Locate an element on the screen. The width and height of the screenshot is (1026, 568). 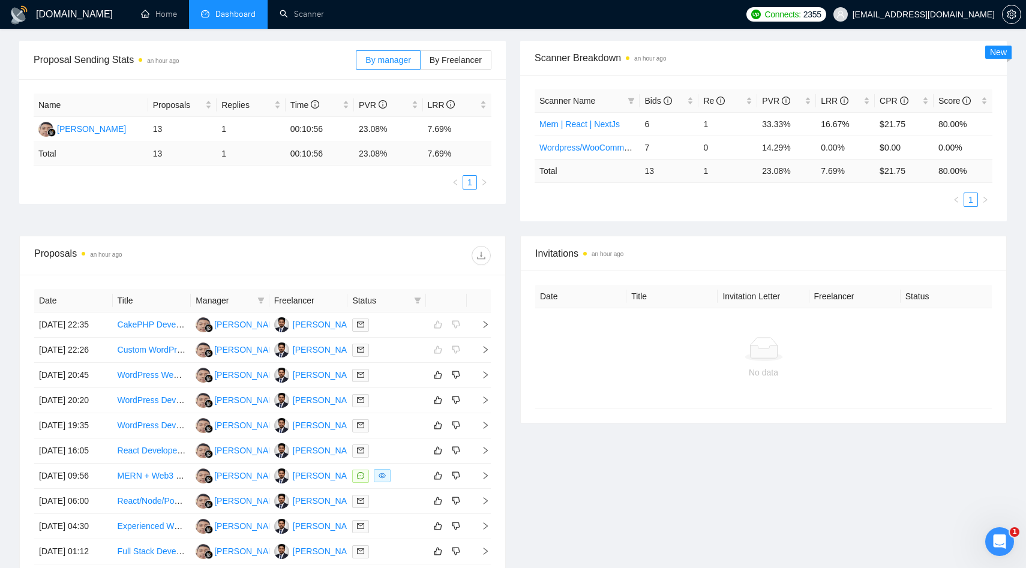
a: WordPress Developer (Webpage Creation & Maintenance) is located at coordinates (227, 425).